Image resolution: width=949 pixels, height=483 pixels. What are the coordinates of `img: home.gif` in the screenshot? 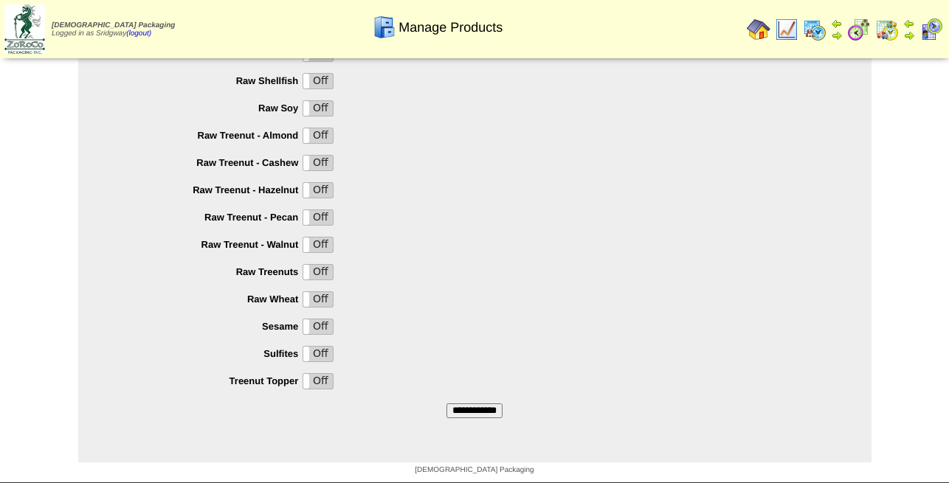 It's located at (758, 30).